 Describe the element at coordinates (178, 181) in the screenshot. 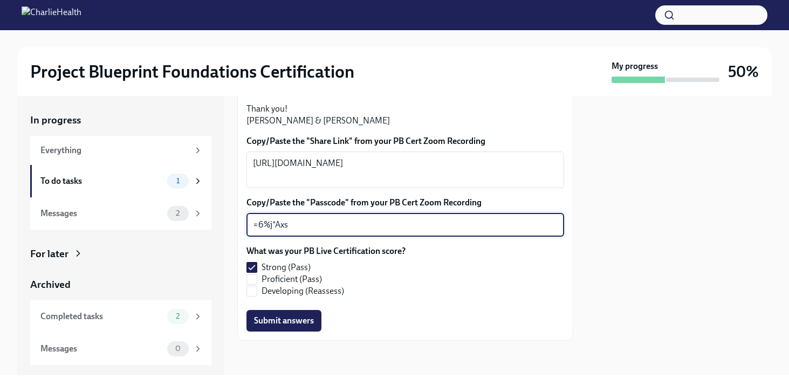

I see `span: 1` at that location.